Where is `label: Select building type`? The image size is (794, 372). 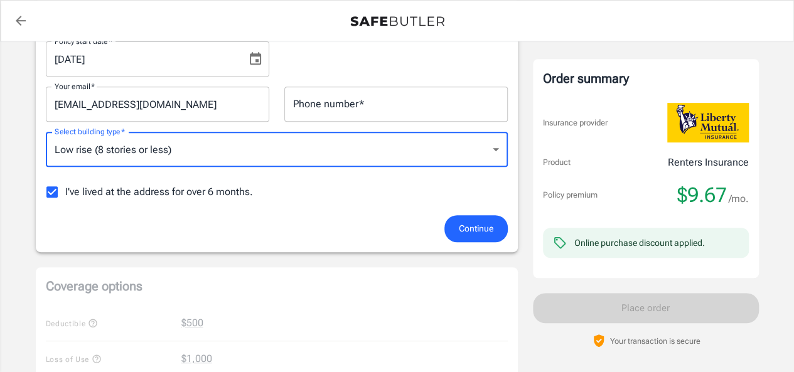
label: Select building type is located at coordinates (90, 131).